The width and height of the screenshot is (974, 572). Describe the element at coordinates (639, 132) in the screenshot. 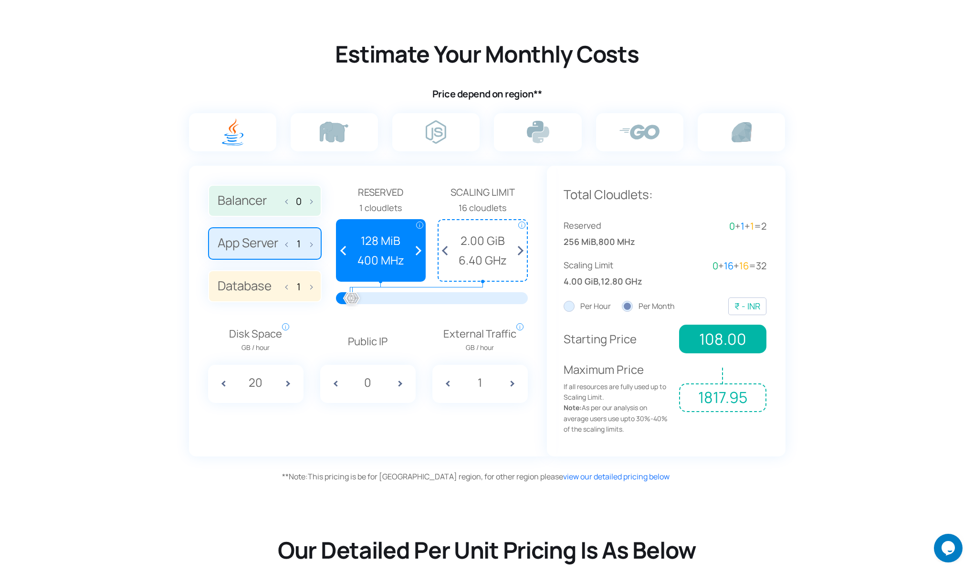

I see `img: go` at that location.